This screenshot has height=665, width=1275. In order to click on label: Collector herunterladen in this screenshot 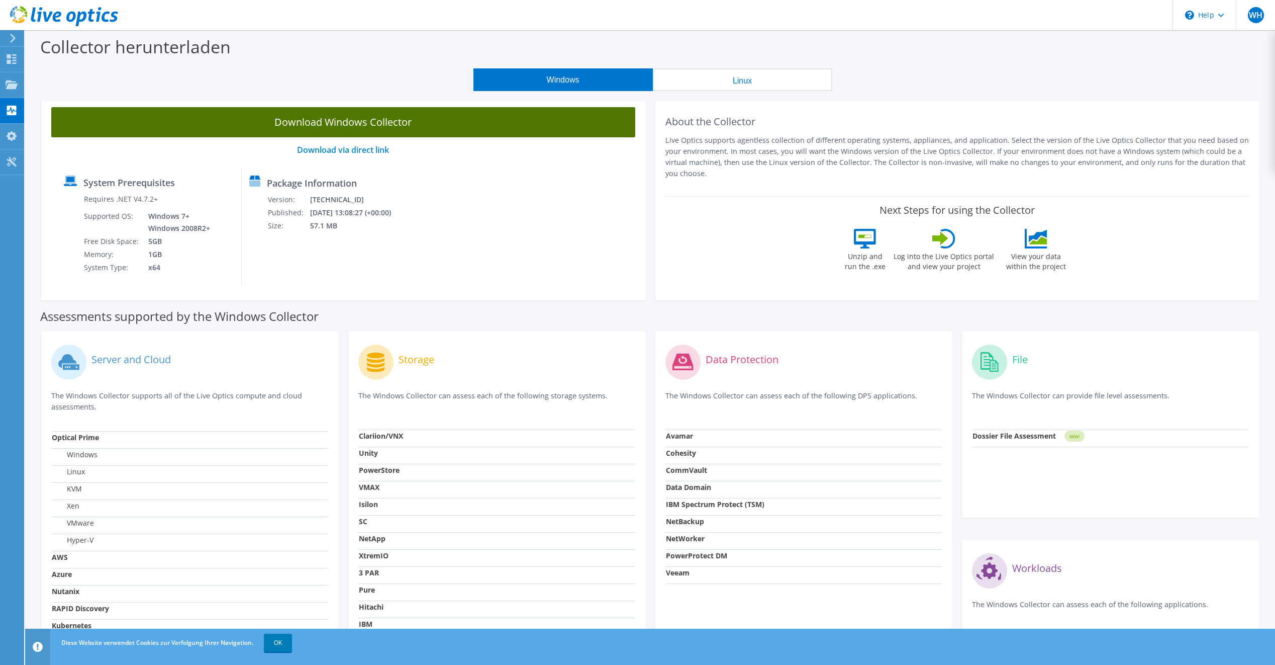, I will do `click(135, 47)`.